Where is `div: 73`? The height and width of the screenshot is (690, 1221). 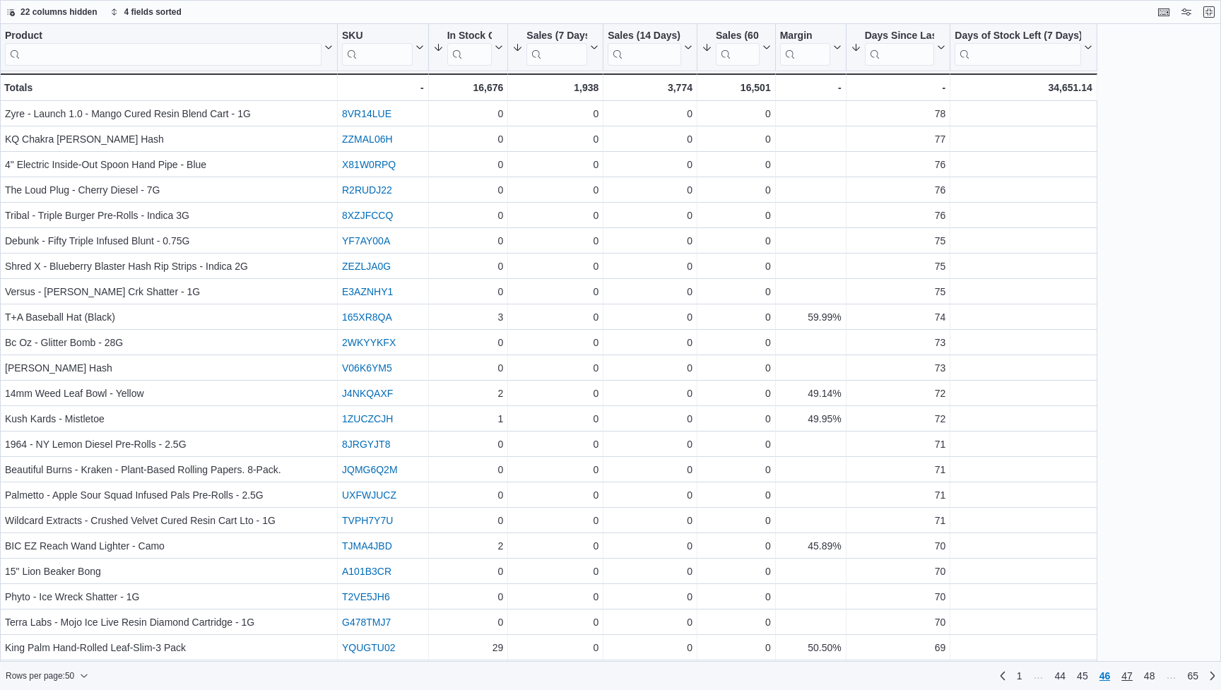 div: 73 is located at coordinates (898, 368).